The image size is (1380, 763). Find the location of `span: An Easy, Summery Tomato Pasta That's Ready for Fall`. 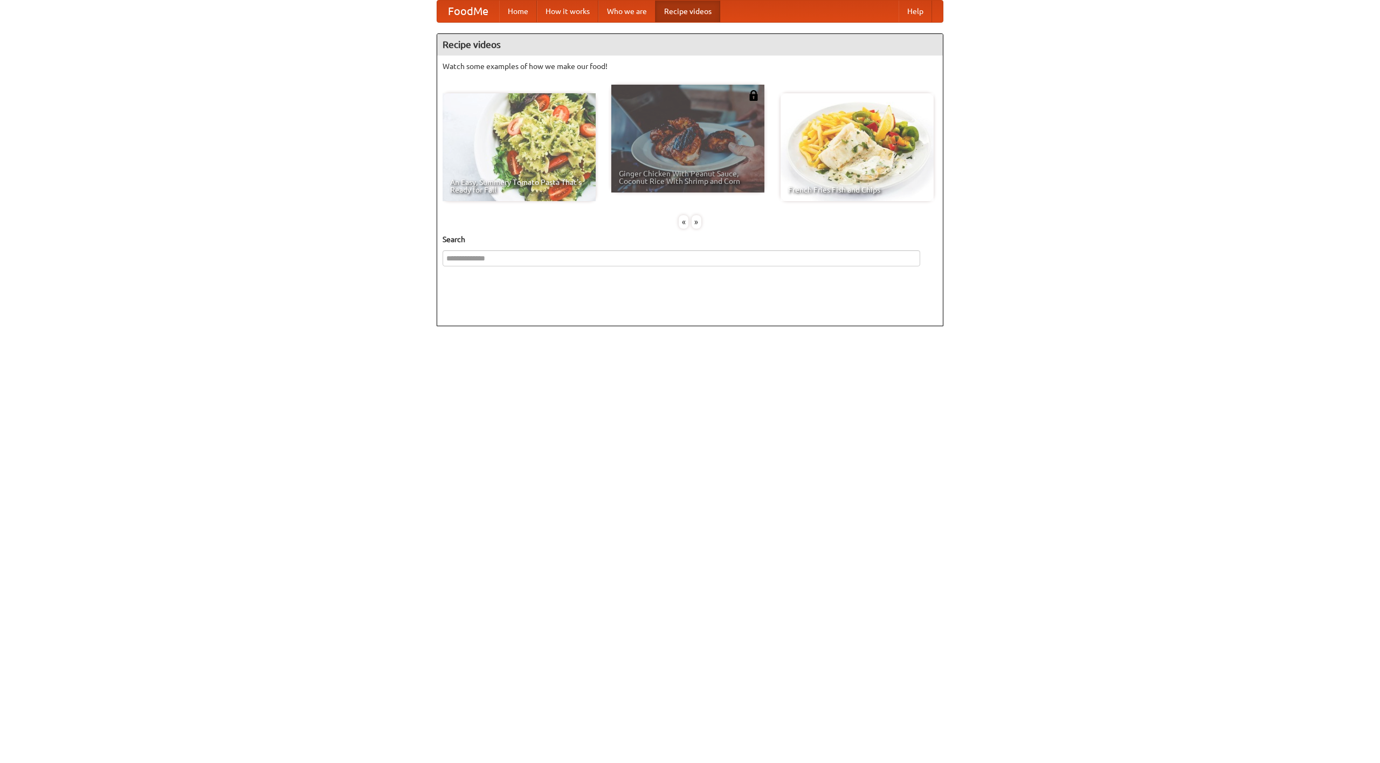

span: An Easy, Summery Tomato Pasta That's Ready for Fall is located at coordinates (519, 186).